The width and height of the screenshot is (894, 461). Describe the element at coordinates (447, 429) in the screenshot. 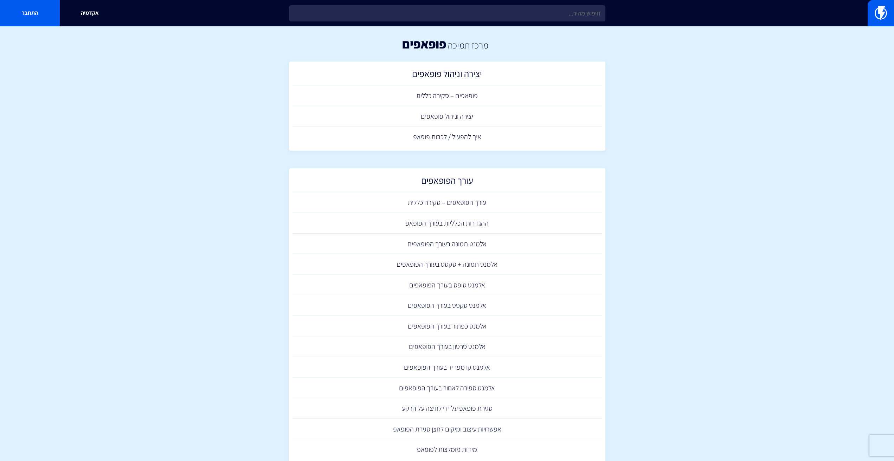

I see `a: אפשרויות עיצוב ומיקום לחצן סגירת הפופאפ` at that location.